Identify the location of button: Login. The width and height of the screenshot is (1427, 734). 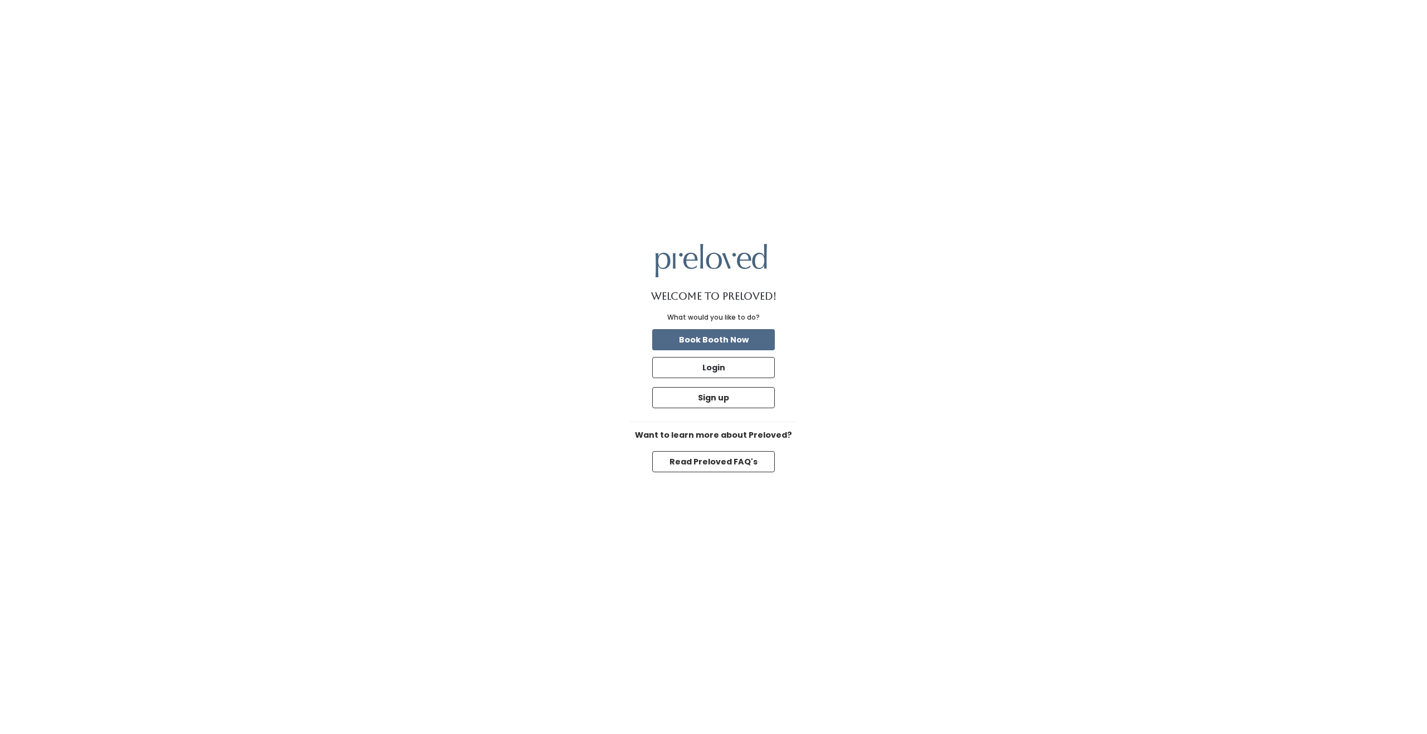
(713, 368).